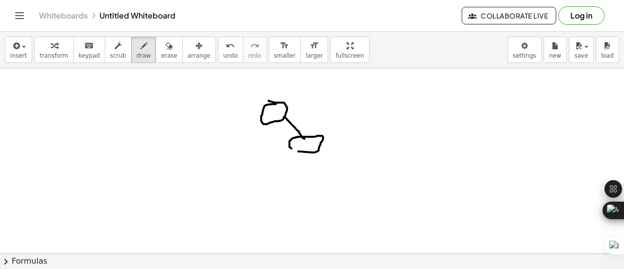 This screenshot has width=624, height=269. What do you see at coordinates (350, 50) in the screenshot?
I see `button: fullscreen` at bounding box center [350, 50].